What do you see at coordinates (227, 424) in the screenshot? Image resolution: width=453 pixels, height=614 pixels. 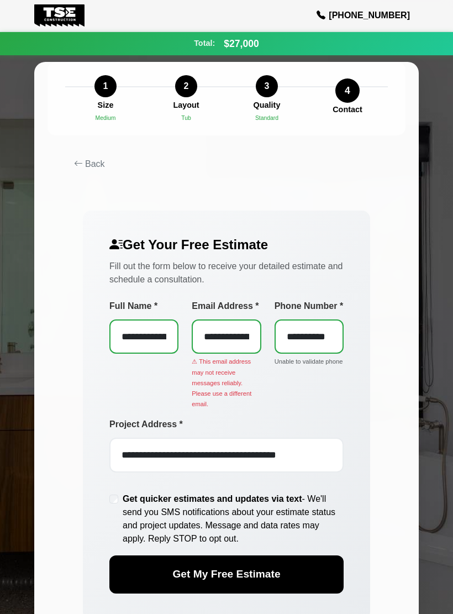 I see `label: Project Address *` at bounding box center [227, 424].